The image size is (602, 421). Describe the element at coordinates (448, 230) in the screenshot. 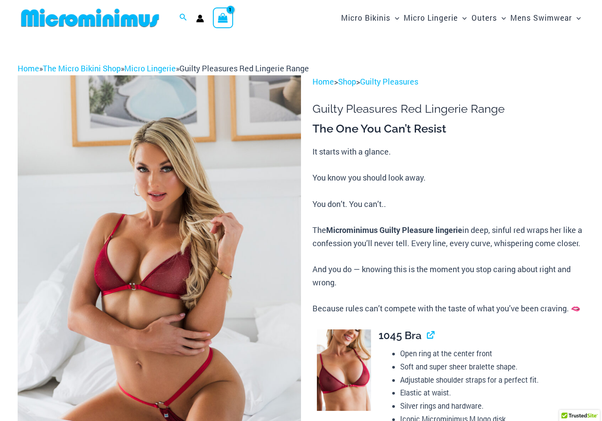

I see `p: It starts with a glance. You know you should look away. You don’t. You can’t.. The in deep, sinfu...` at that location.